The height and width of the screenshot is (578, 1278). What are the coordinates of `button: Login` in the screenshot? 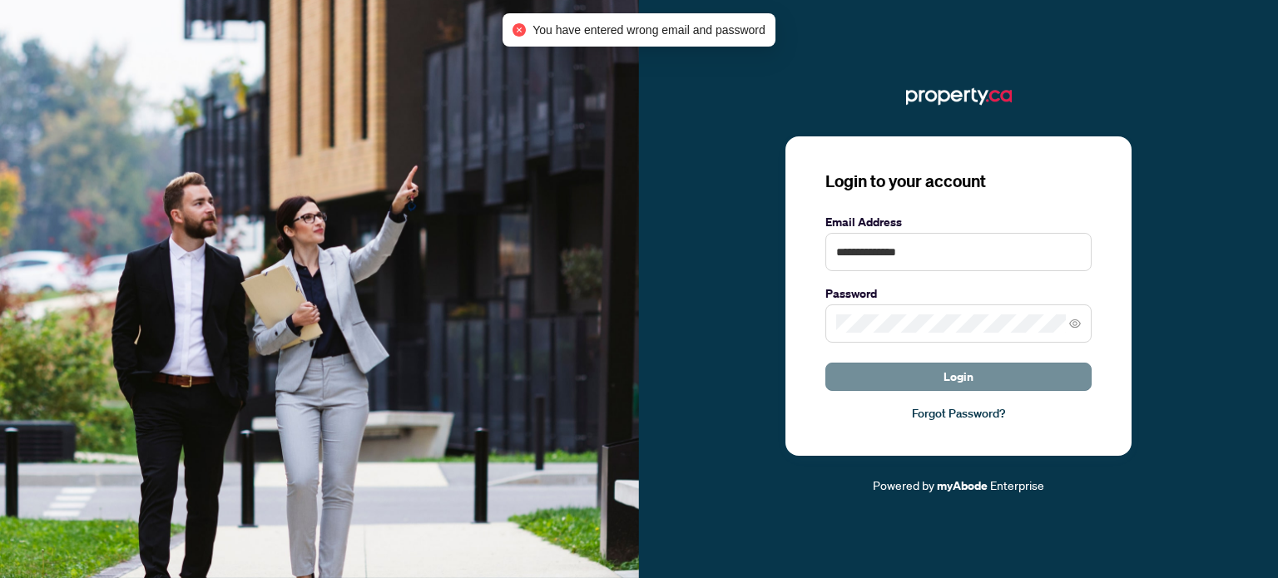 It's located at (959, 377).